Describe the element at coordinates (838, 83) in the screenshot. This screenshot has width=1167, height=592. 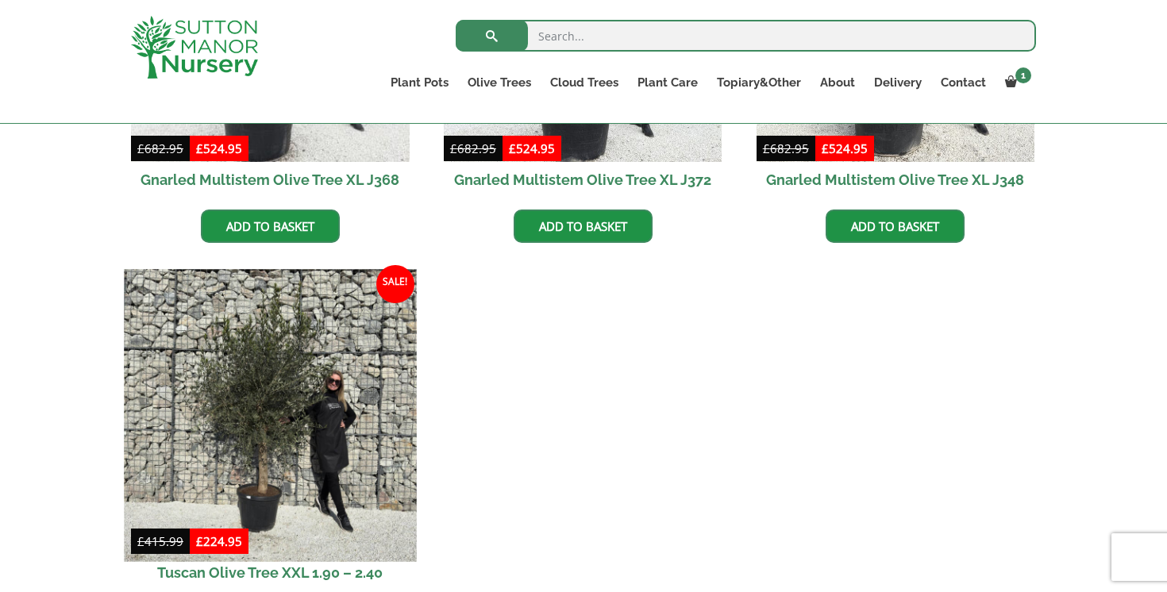
I see `a: About` at that location.